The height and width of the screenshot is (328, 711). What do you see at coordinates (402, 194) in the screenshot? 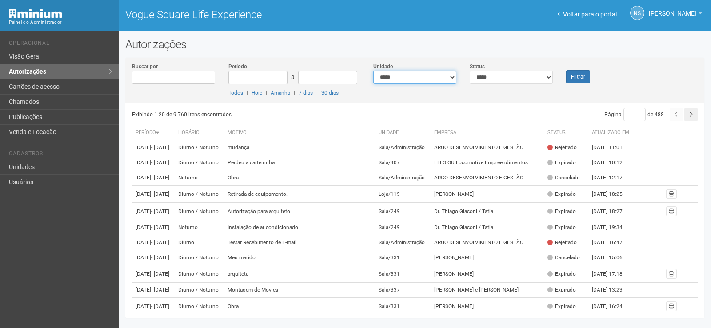
I see `td: Loja/119` at bounding box center [402, 194].